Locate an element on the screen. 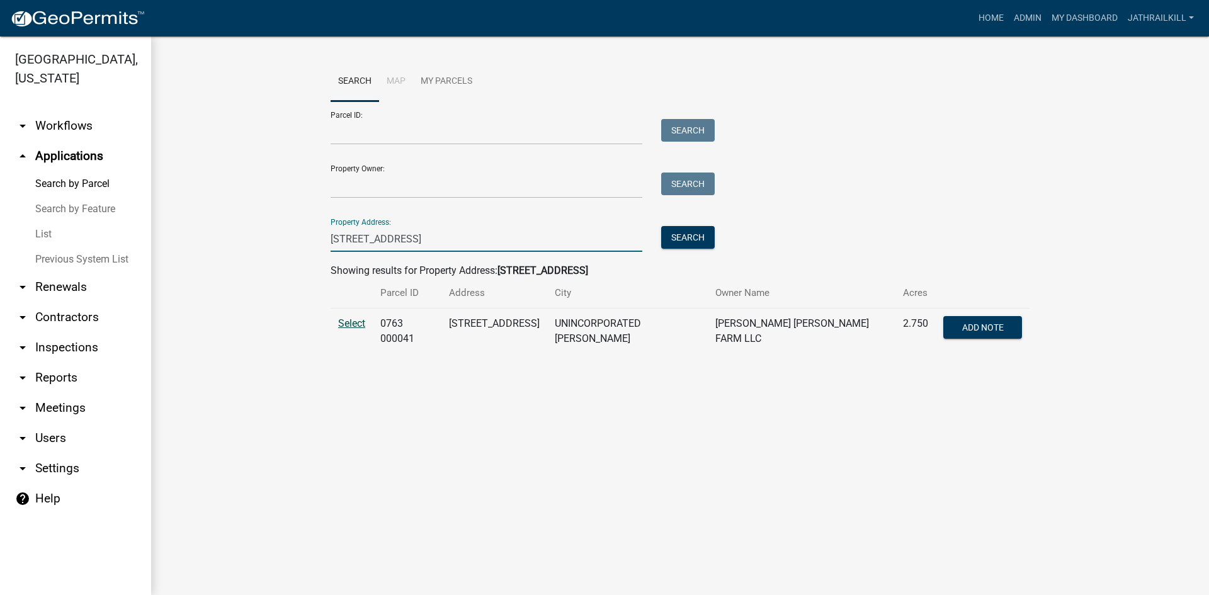 The height and width of the screenshot is (595, 1209). td: 2.750 is located at coordinates (916, 331).